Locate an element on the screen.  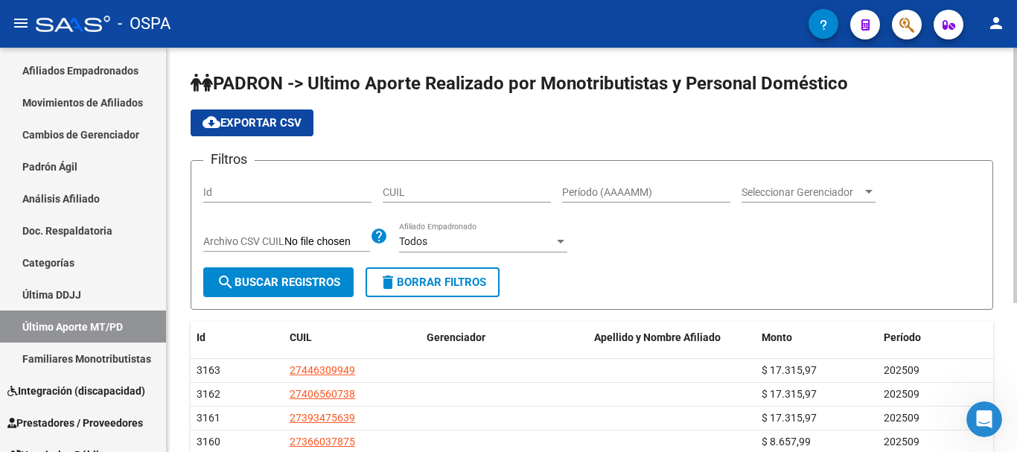
mat-icon: search is located at coordinates (226, 282).